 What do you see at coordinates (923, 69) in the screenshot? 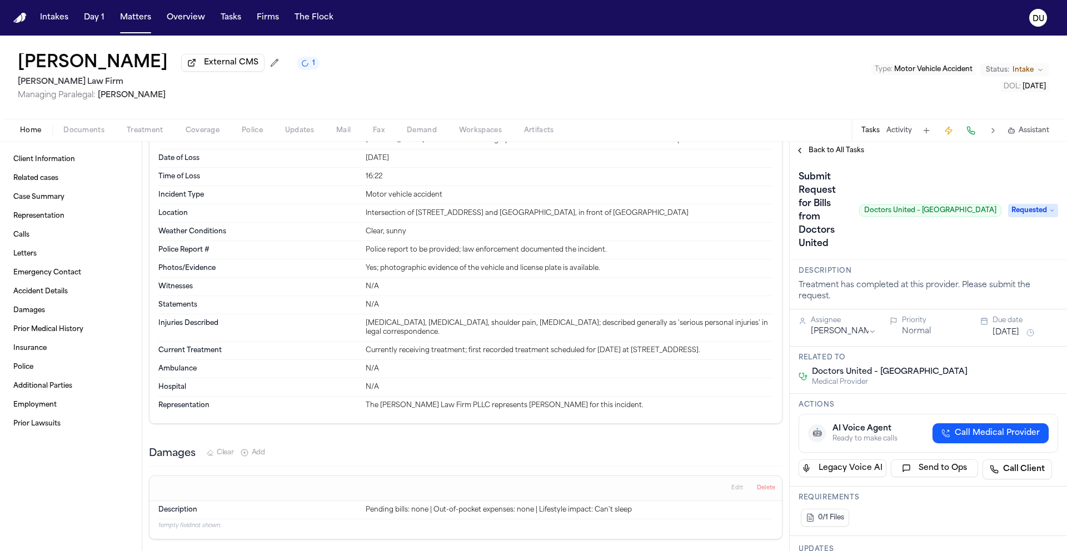
I see `button: Edit Type: Motor Vehicle Accident` at bounding box center [923, 69].